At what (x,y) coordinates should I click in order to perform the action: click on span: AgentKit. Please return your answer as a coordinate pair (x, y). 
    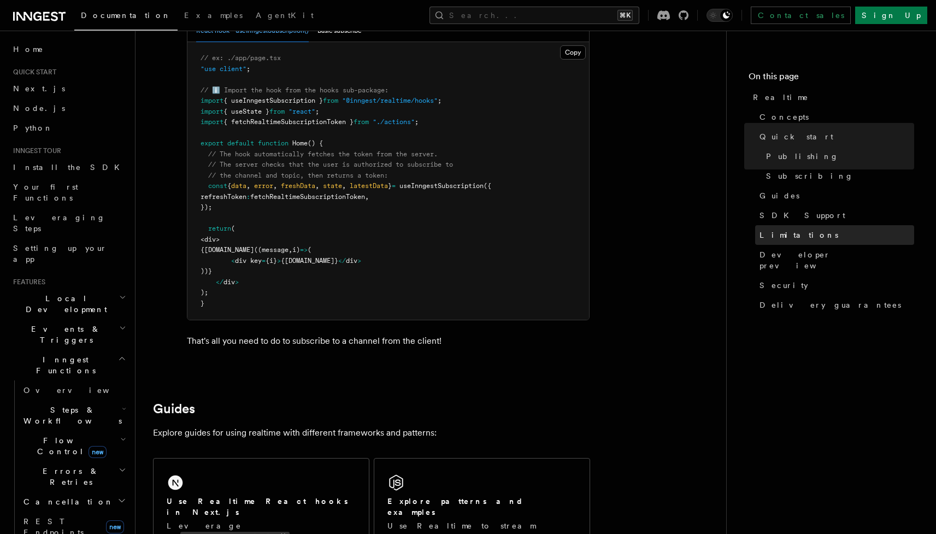
    Looking at the image, I should click on (285, 15).